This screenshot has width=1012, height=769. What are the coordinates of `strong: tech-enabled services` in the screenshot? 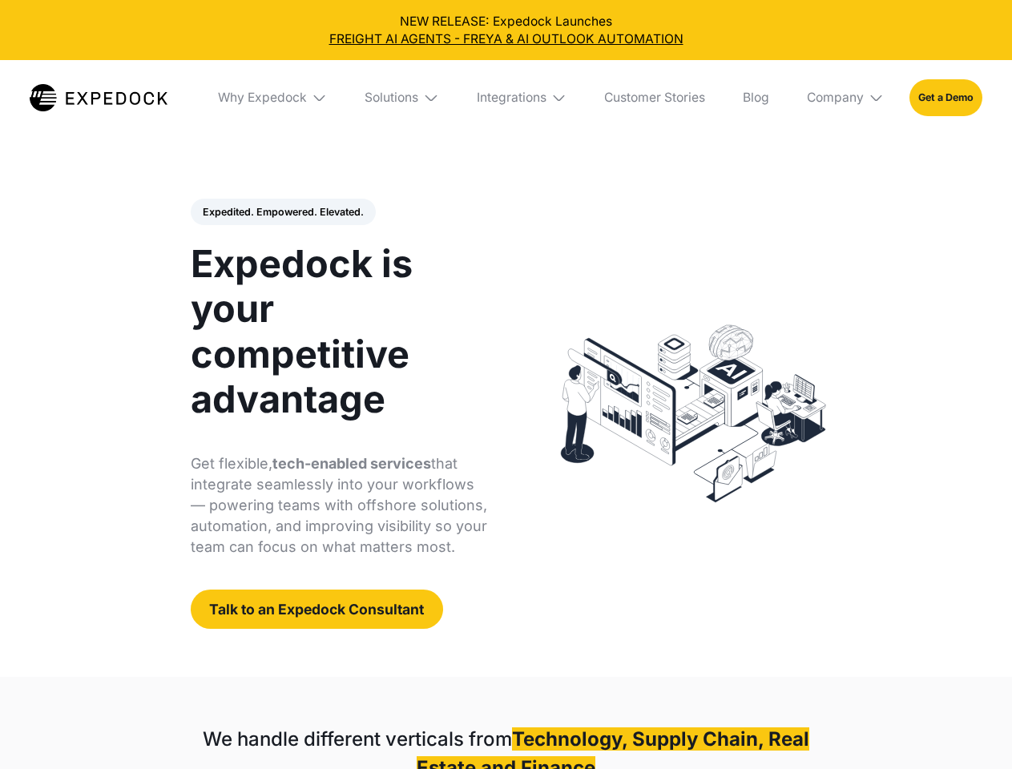 It's located at (352, 463).